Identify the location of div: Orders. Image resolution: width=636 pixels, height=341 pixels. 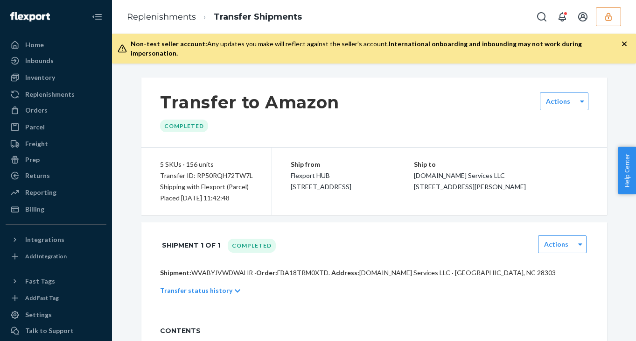
(36, 110).